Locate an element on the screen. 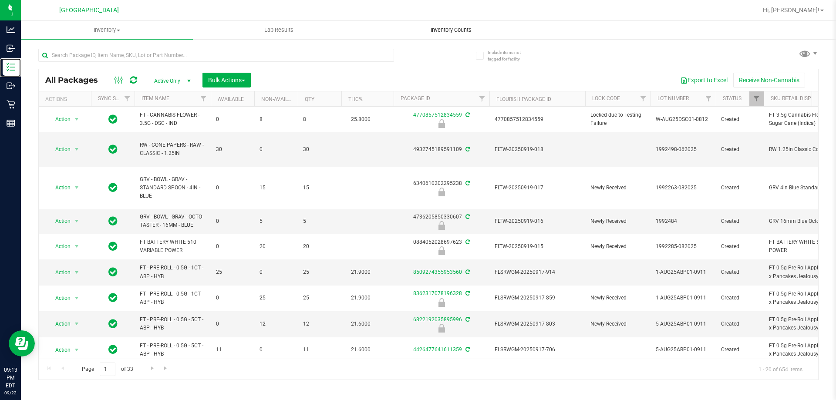 The image size is (836, 400). a: Go to the last page is located at coordinates (166, 369).